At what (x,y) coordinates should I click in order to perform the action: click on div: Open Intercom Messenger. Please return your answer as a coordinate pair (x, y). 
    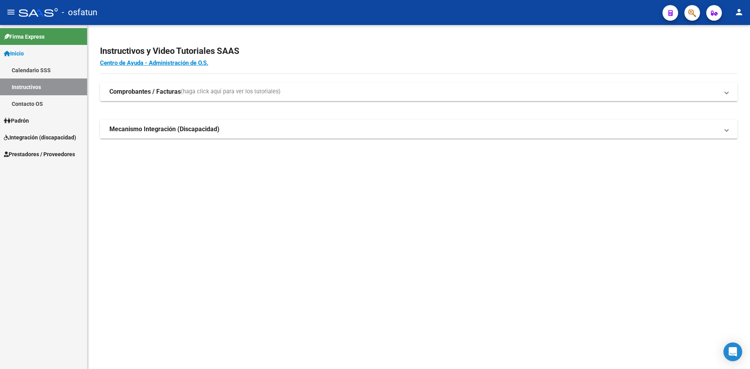
    Looking at the image, I should click on (733, 352).